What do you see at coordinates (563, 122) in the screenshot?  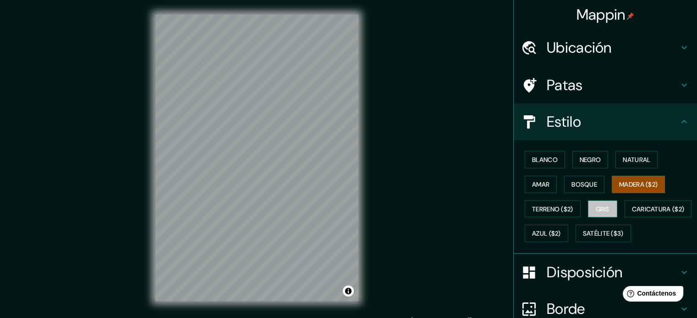 I see `font: Estilo` at bounding box center [563, 122].